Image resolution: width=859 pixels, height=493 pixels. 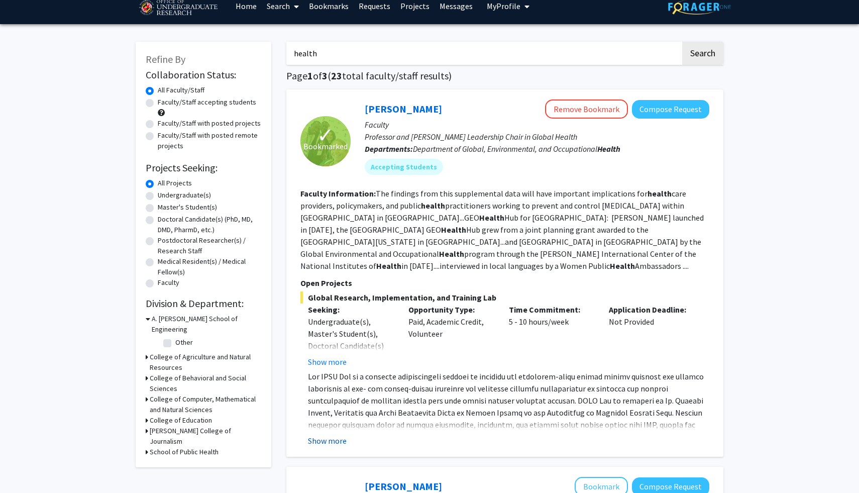 What do you see at coordinates (207, 102) in the screenshot?
I see `label: Faculty/Staff accepting students` at bounding box center [207, 102].